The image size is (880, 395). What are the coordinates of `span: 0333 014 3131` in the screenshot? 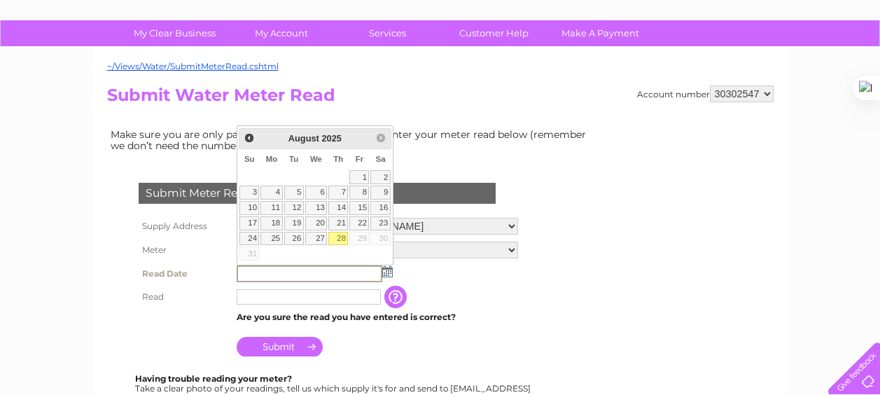 It's located at (664, 15).